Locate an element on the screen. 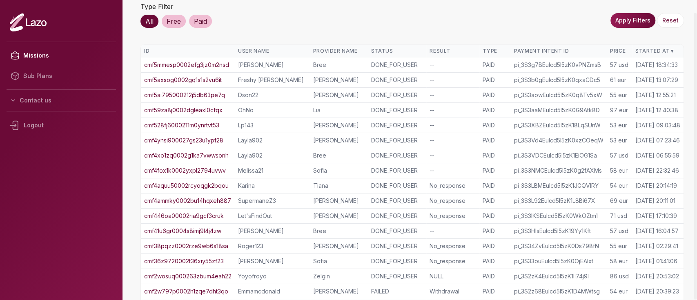 This screenshot has width=697, height=300. div: pi_3S3XBZEulcd5I5zK18LqSUnW is located at coordinates (559, 125).